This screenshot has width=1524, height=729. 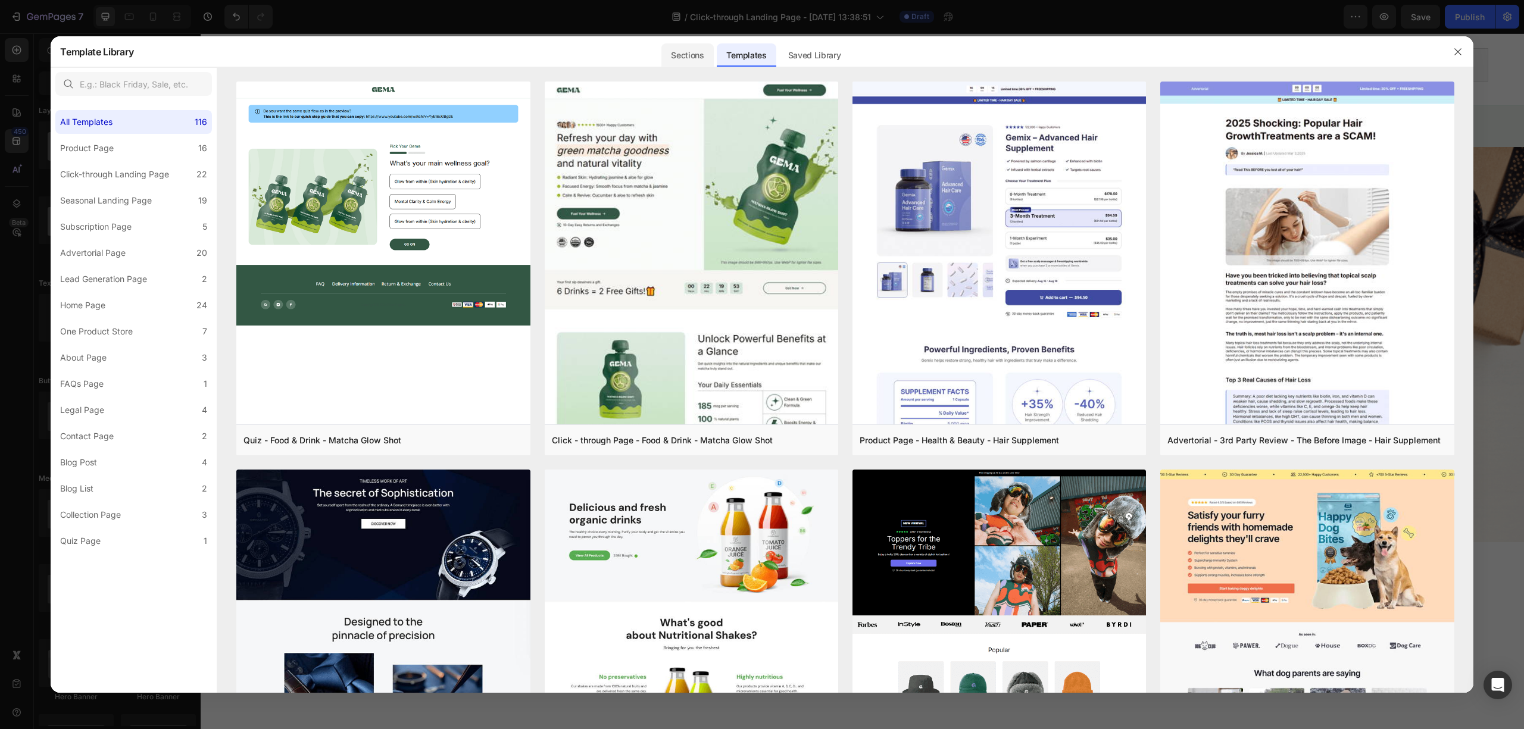 What do you see at coordinates (93, 253) in the screenshot?
I see `div: Advertorial Page` at bounding box center [93, 253].